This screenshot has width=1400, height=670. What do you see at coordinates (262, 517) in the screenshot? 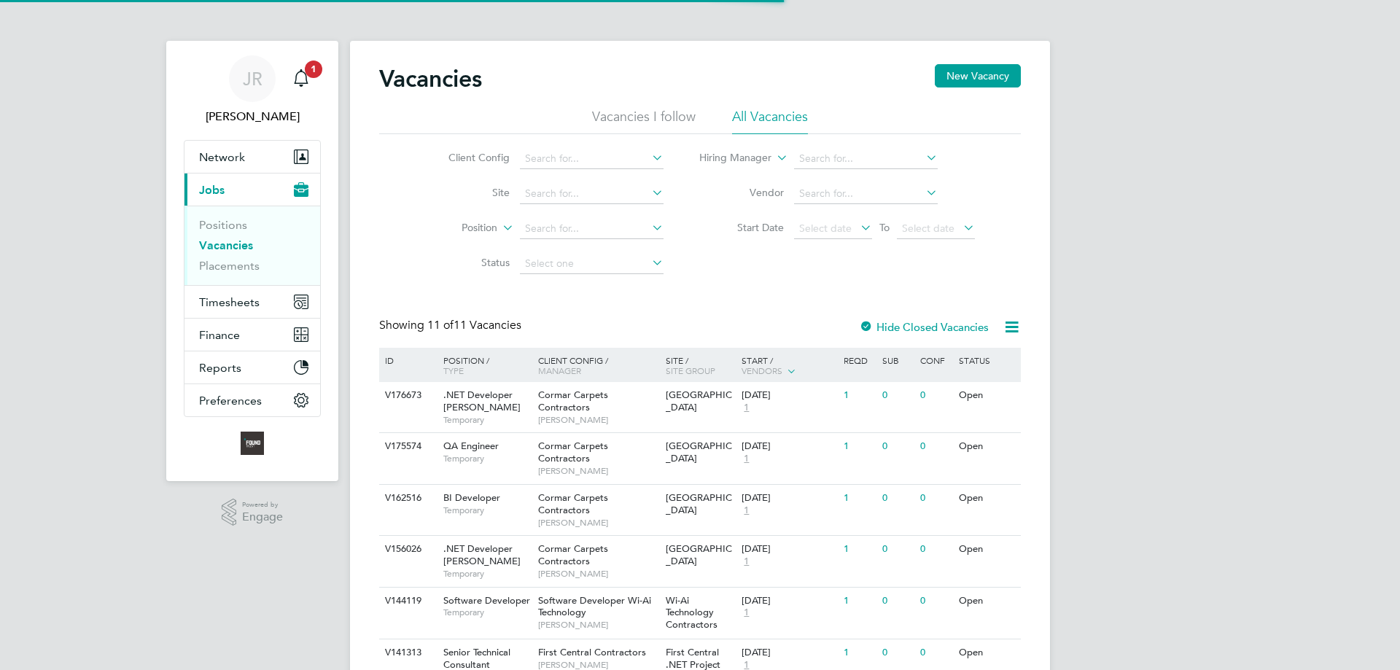
I see `span: Engage` at bounding box center [262, 517].